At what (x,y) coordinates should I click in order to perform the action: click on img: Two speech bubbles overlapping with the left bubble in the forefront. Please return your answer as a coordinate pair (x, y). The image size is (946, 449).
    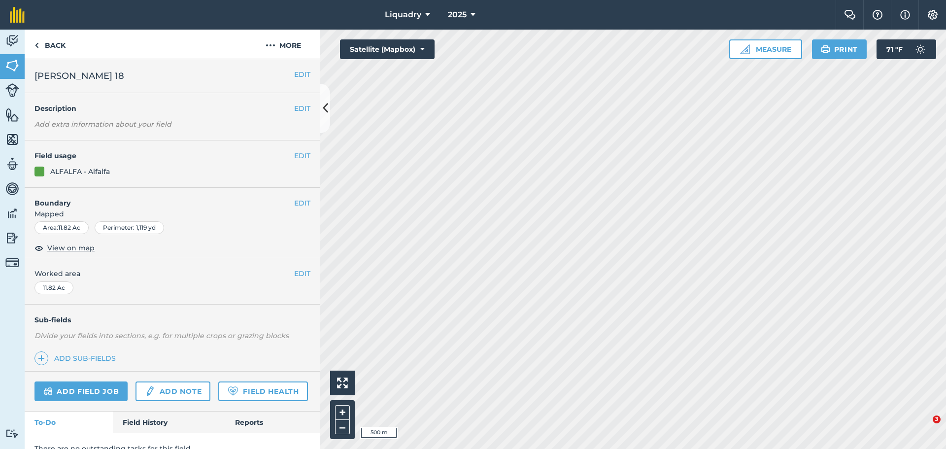
    Looking at the image, I should click on (850, 15).